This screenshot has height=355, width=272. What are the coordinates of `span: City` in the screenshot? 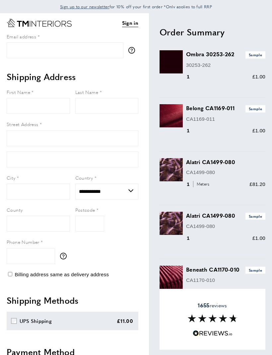 It's located at (11, 178).